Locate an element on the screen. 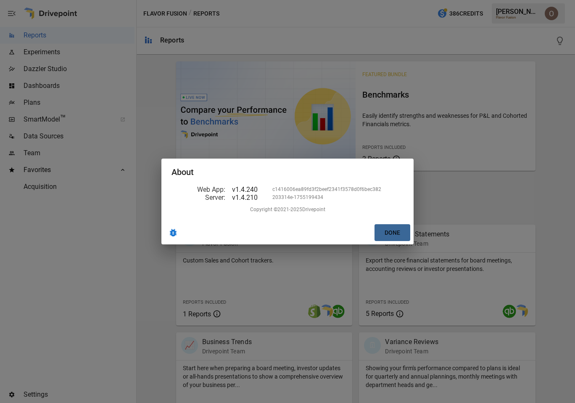  div: 203314e-1755199434 is located at coordinates (298, 197).